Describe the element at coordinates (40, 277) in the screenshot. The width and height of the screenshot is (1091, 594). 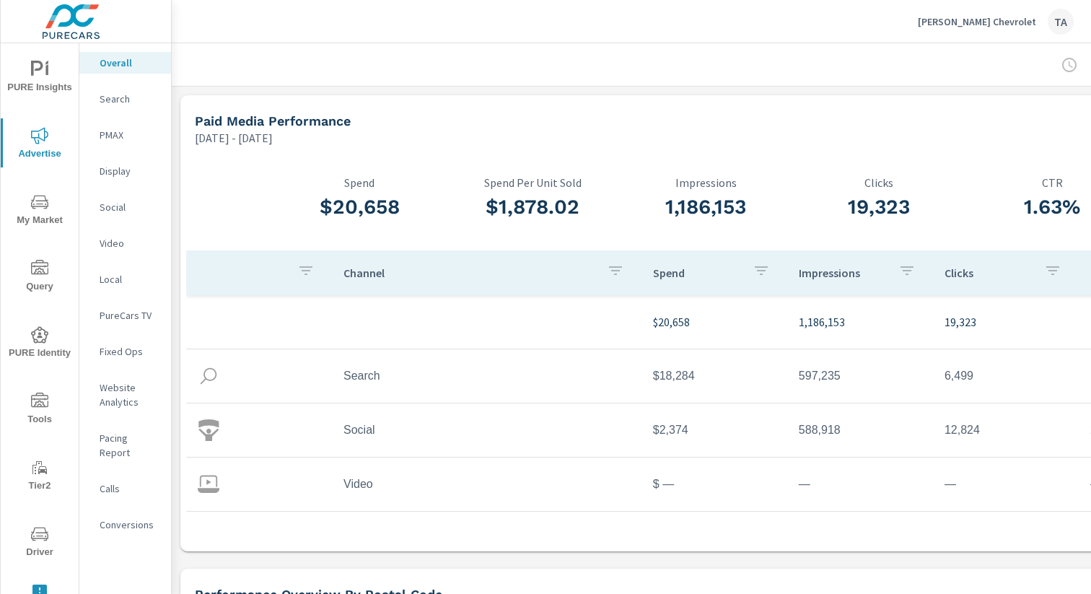
I see `span: Query` at that location.